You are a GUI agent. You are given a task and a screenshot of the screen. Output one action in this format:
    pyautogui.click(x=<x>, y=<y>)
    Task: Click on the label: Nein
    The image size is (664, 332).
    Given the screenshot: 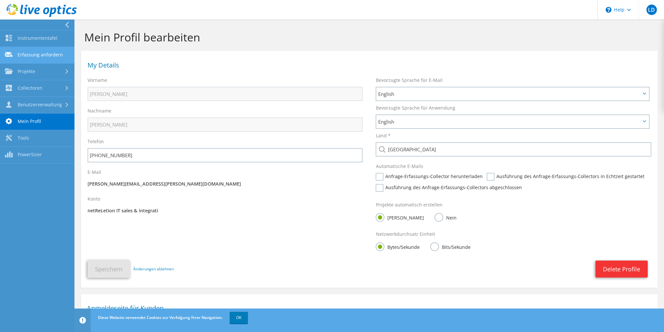 What is the action you would take?
    pyautogui.click(x=445, y=217)
    